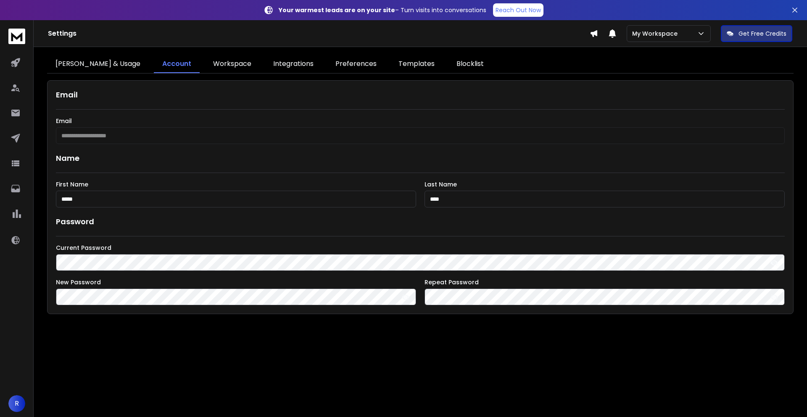 Image resolution: width=807 pixels, height=417 pixels. What do you see at coordinates (604, 184) in the screenshot?
I see `label: Last Name` at bounding box center [604, 184].